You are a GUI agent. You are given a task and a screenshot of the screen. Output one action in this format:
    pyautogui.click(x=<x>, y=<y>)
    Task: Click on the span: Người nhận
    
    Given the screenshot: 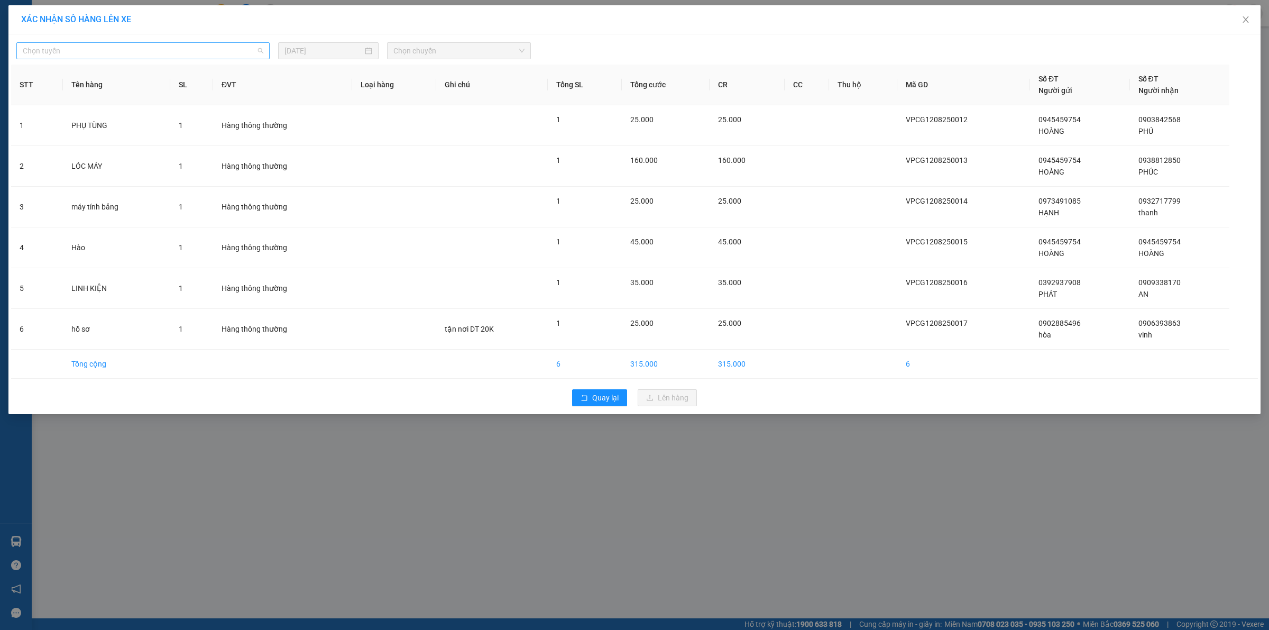 What is the action you would take?
    pyautogui.click(x=1158, y=90)
    